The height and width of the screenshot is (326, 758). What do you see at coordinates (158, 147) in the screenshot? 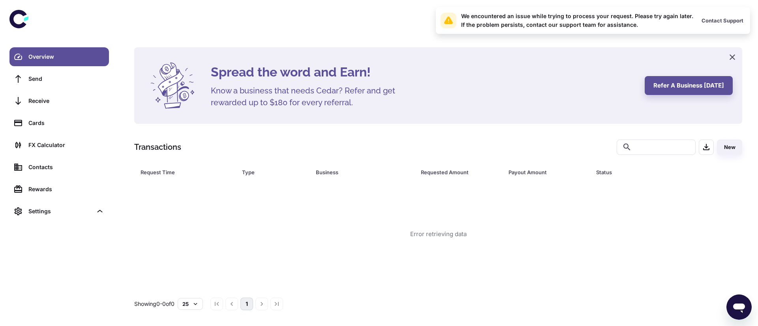
I see `h1: Transactions` at bounding box center [158, 147].